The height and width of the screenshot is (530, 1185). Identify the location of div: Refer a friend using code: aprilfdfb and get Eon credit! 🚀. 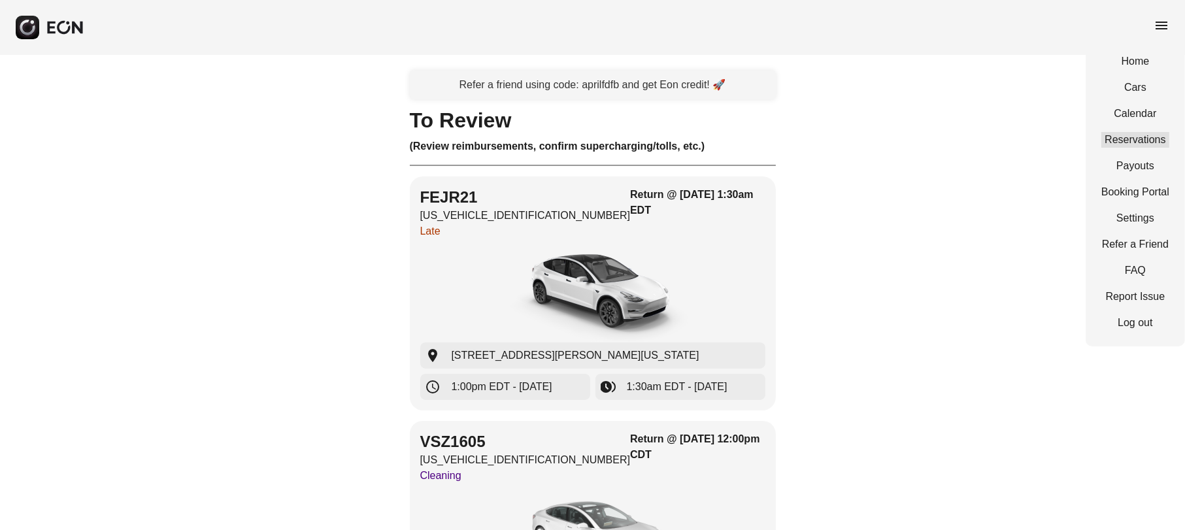
(593, 85).